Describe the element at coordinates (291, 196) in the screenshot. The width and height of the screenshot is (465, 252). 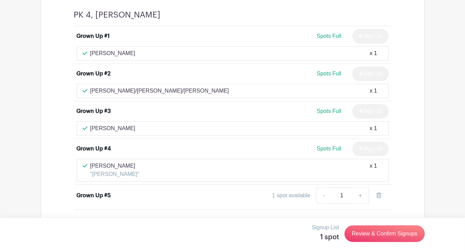
I see `div: 1 spot available` at that location.